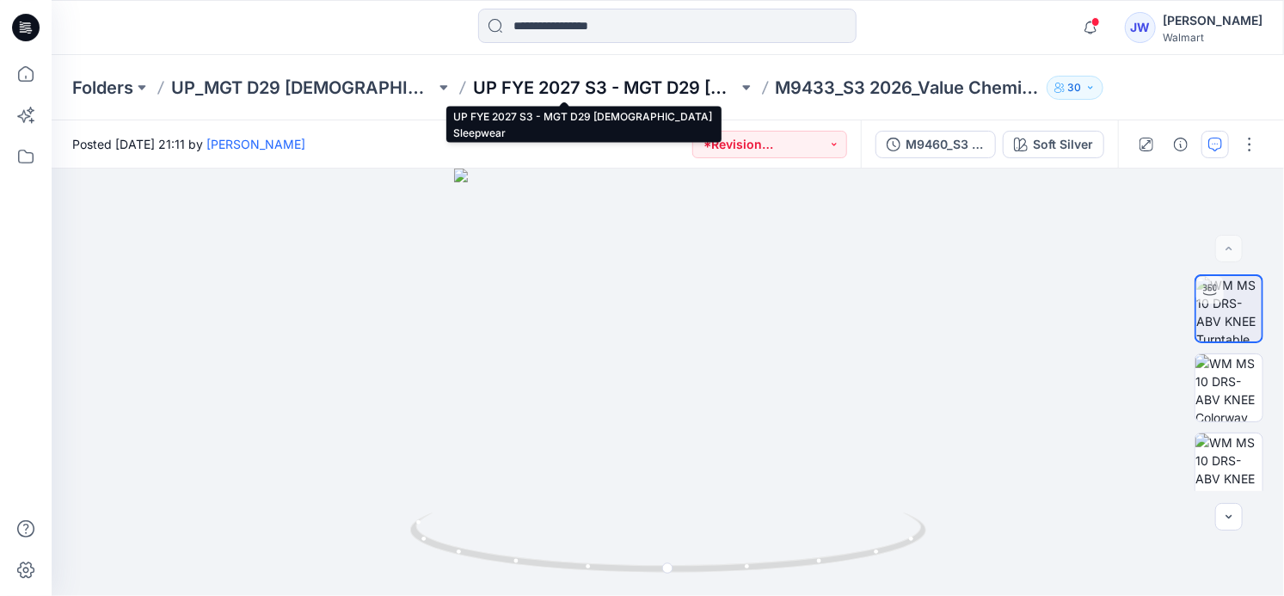  I want to click on p: M9433_S3 2026_Value Chemise_Midpoint, so click(907, 88).